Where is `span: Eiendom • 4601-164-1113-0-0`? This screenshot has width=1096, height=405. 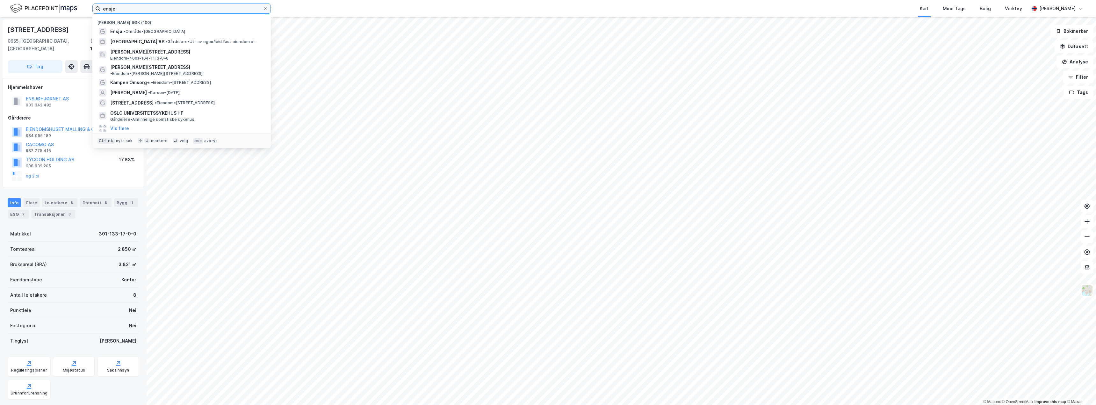
span: Eiendom • 4601-164-1113-0-0 is located at coordinates (139, 58).